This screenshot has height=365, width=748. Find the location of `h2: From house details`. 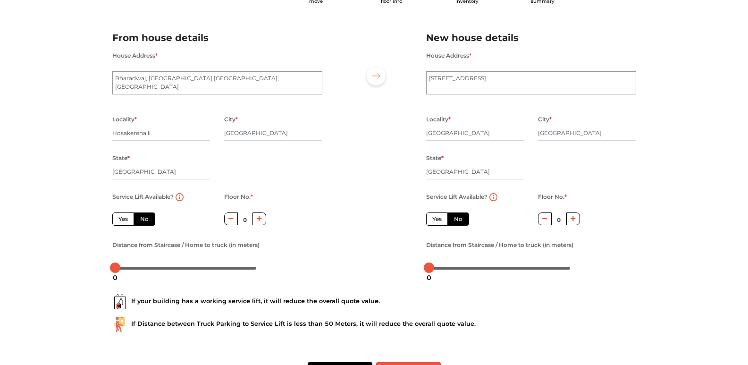

h2: From house details is located at coordinates (217, 38).